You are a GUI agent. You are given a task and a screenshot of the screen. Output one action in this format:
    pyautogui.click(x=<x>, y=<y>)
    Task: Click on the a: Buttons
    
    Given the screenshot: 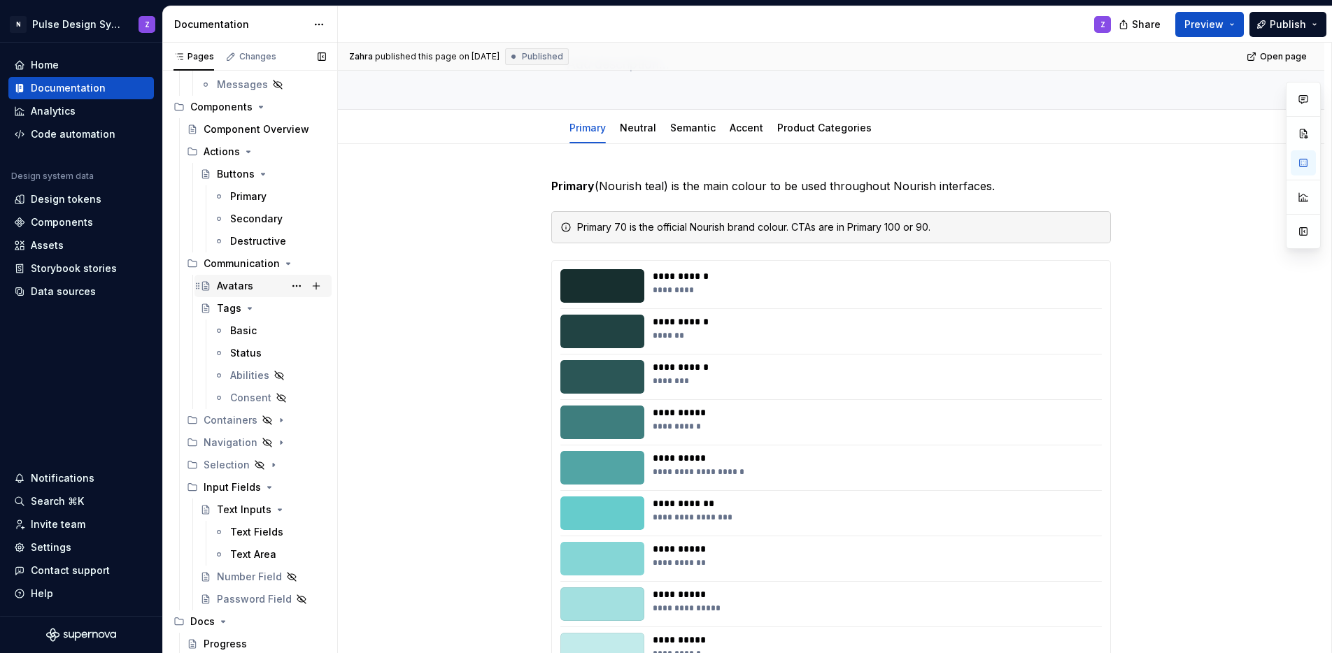 What is the action you would take?
    pyautogui.click(x=263, y=174)
    